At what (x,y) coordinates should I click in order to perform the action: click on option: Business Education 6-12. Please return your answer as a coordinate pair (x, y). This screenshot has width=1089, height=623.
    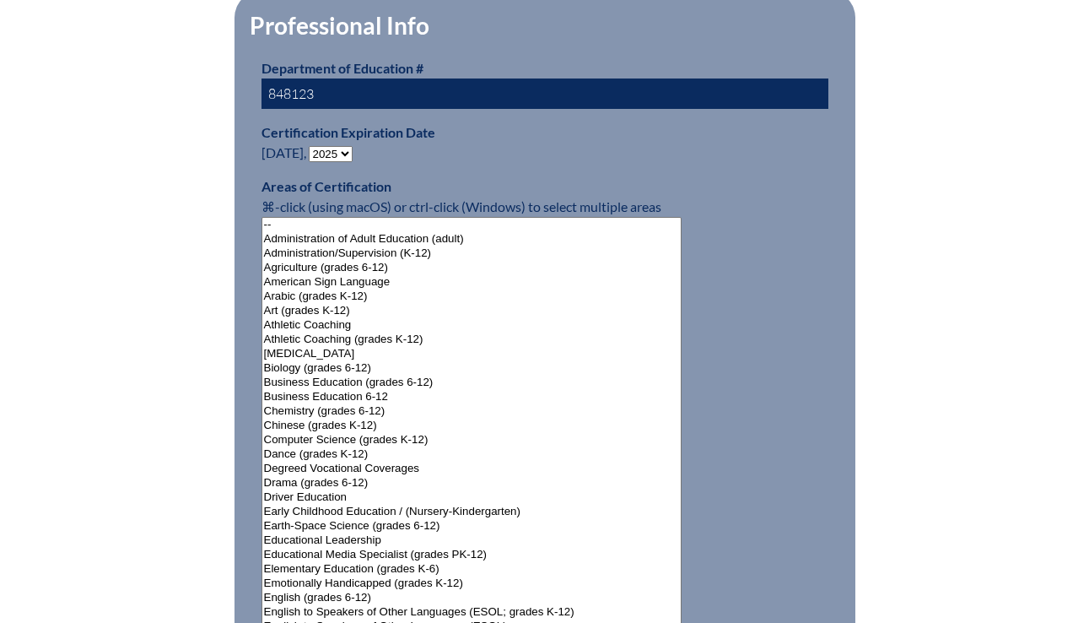
    Looking at the image, I should click on (472, 397).